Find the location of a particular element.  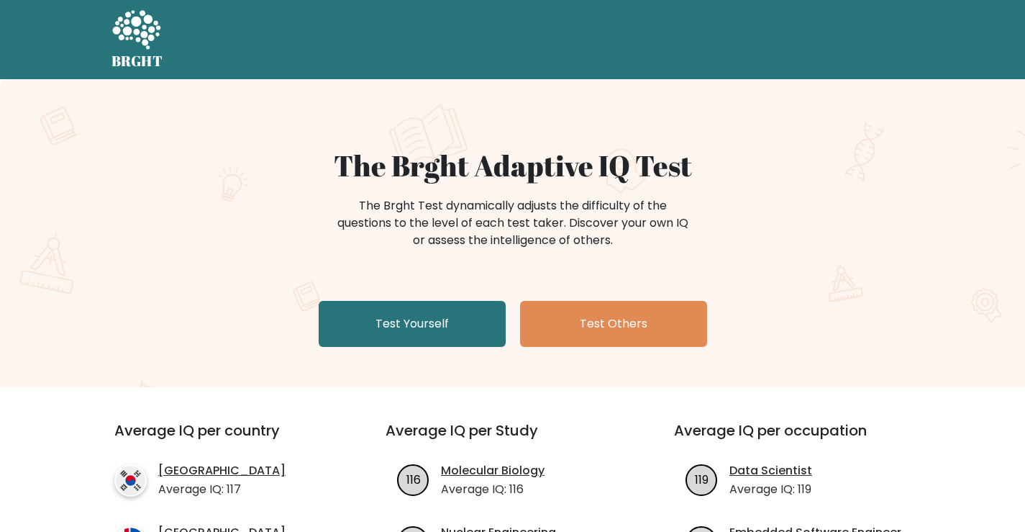

h3: Average IQ per country is located at coordinates (224, 439).